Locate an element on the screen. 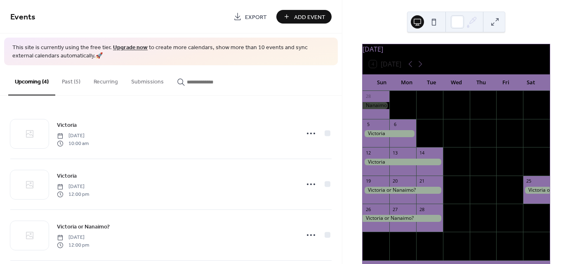  div: 10 is located at coordinates (502, 124).